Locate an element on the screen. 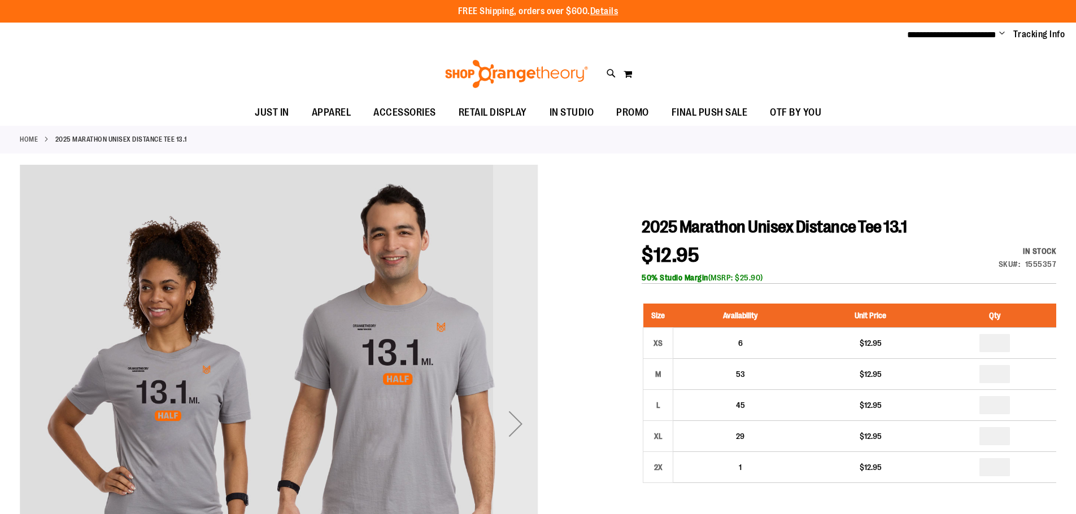 The height and width of the screenshot is (514, 1076). span: JUST IN is located at coordinates (272, 112).